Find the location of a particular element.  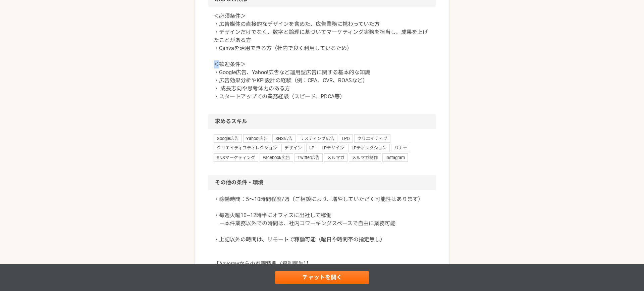

span: クリエイティブ is located at coordinates (372, 138).